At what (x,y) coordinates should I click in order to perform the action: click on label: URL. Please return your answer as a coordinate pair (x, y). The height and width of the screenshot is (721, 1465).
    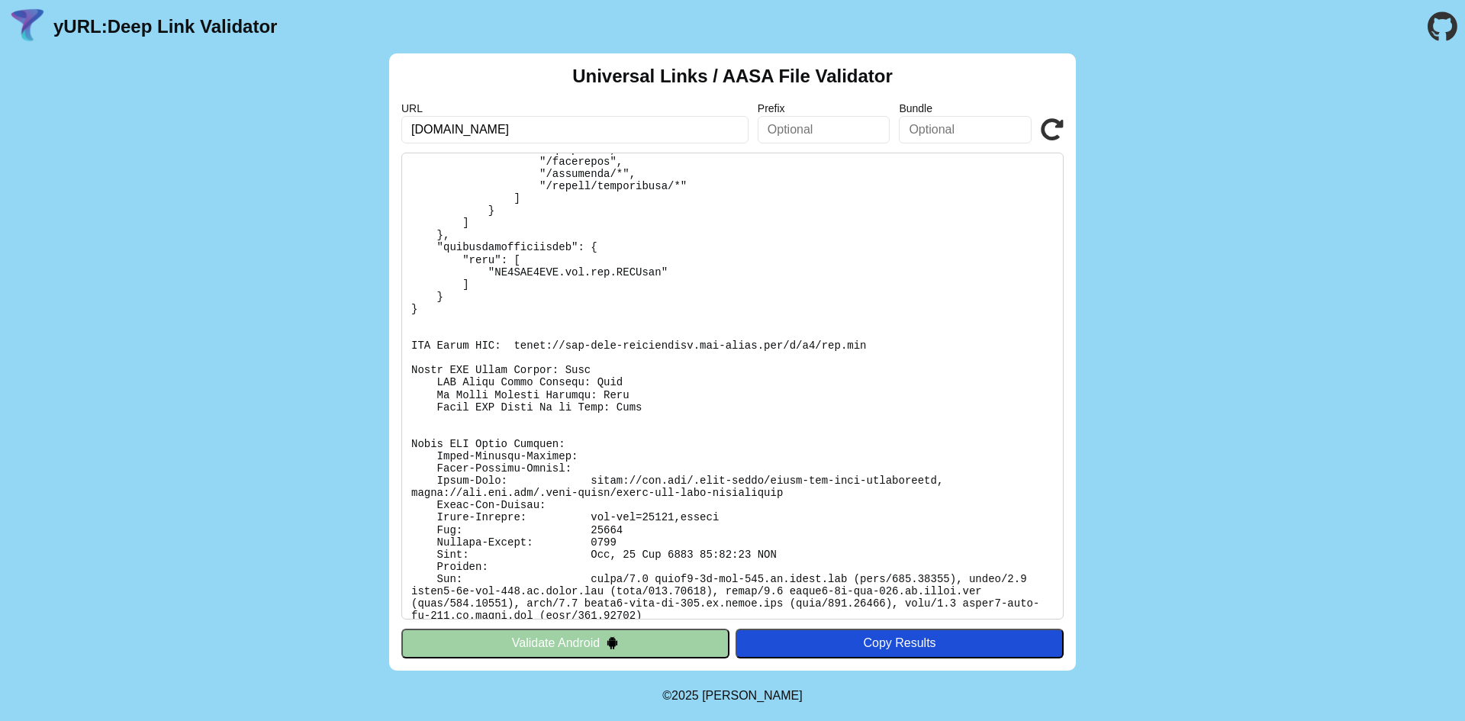
    Looking at the image, I should click on (574, 108).